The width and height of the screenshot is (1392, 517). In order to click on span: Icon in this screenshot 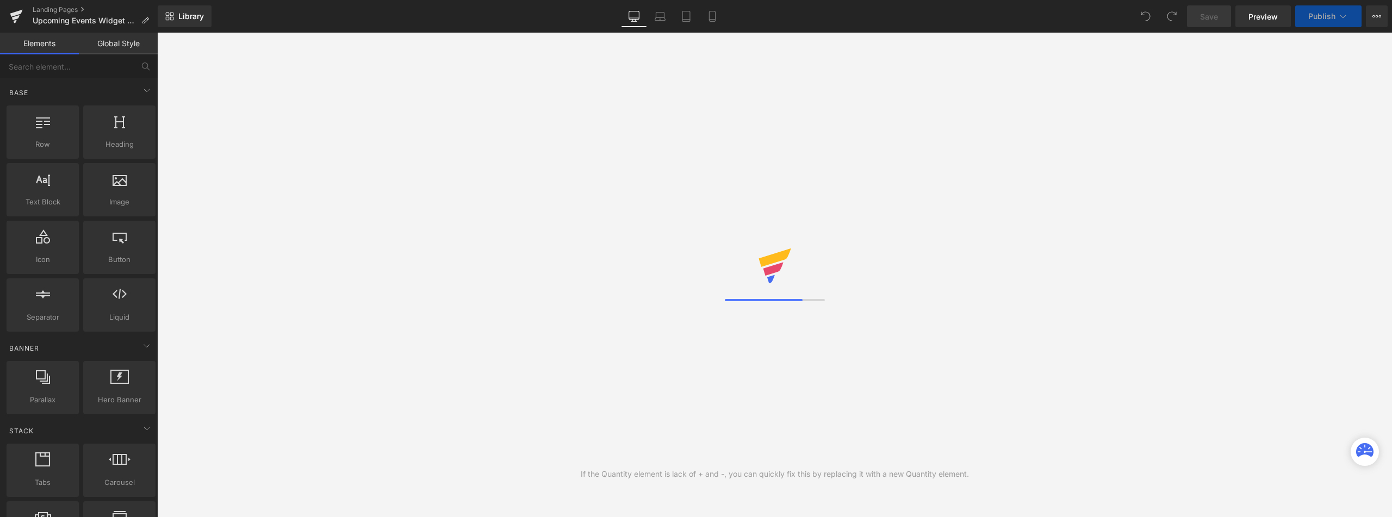, I will do `click(42, 259)`.